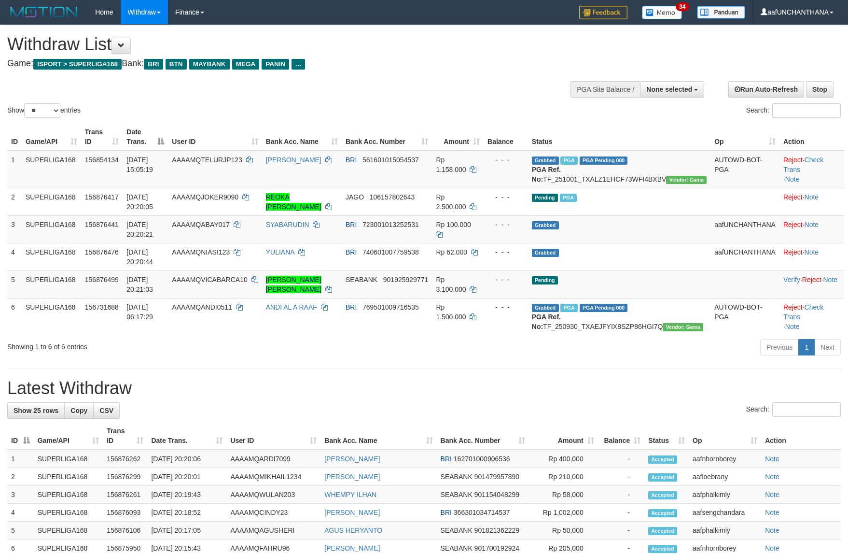 This screenshot has width=848, height=554. Describe the element at coordinates (390, 160) in the screenshot. I see `span: Copy 561601015054537 to clipboard` at that location.